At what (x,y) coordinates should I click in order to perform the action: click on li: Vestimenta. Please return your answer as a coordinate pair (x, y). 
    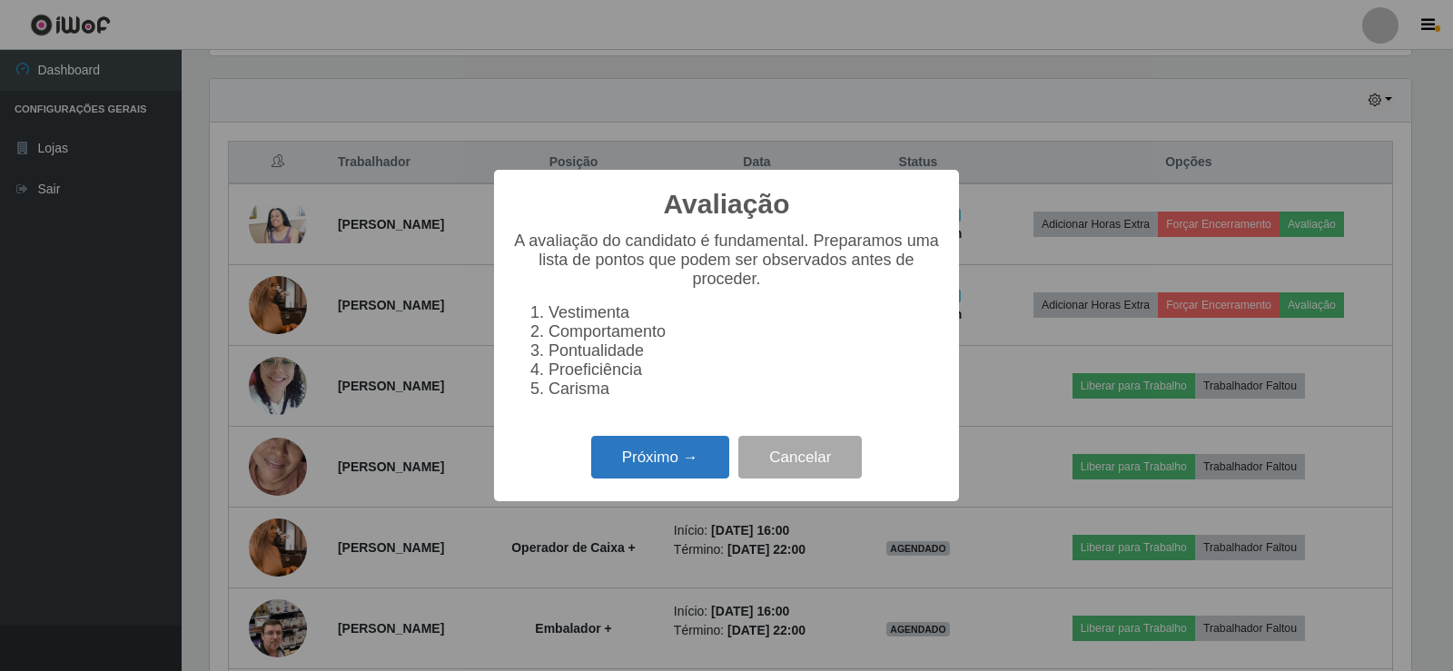
    Looking at the image, I should click on (744, 312).